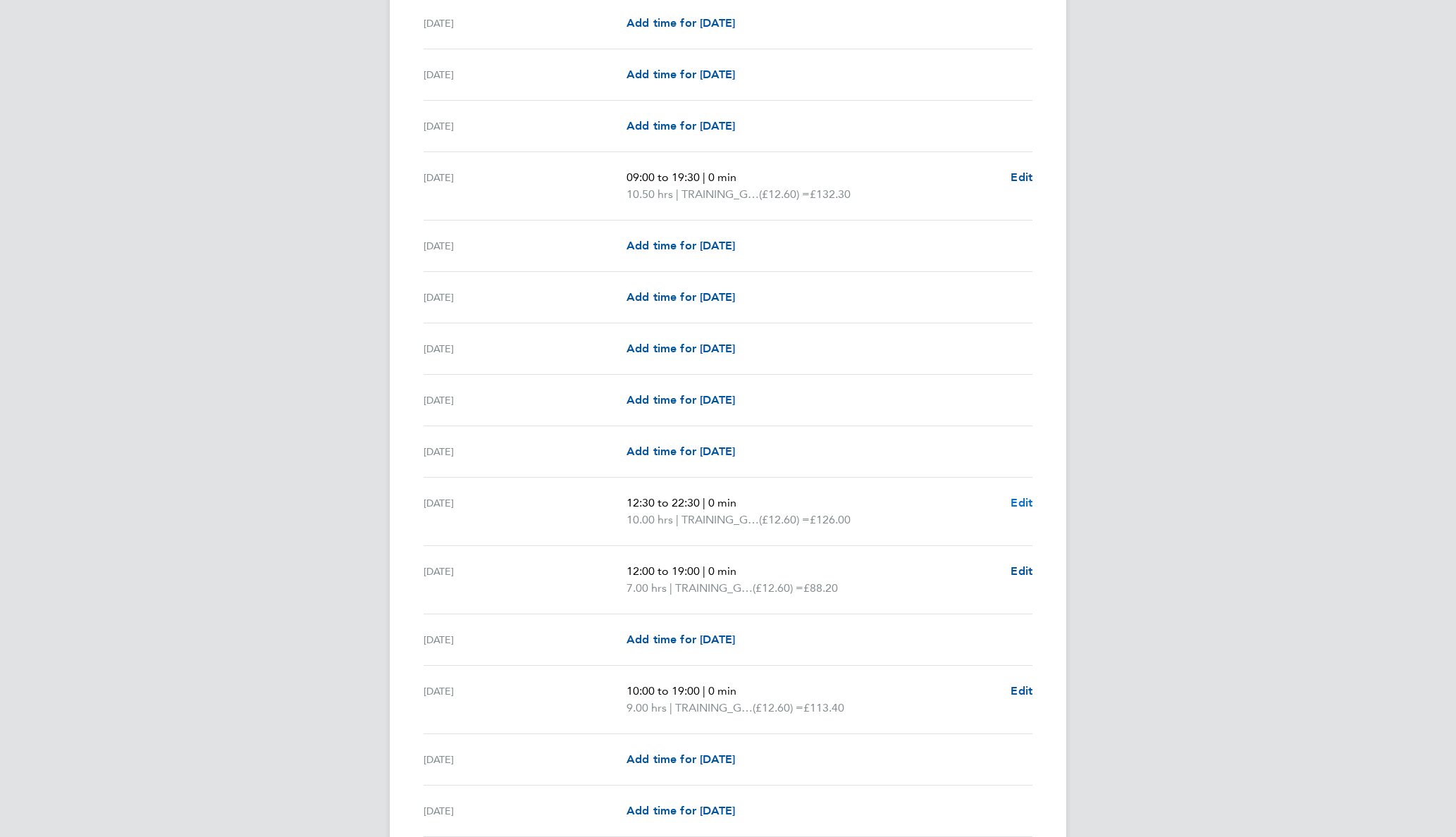  Describe the element at coordinates (820, 588) in the screenshot. I see `span: £88.20` at that location.